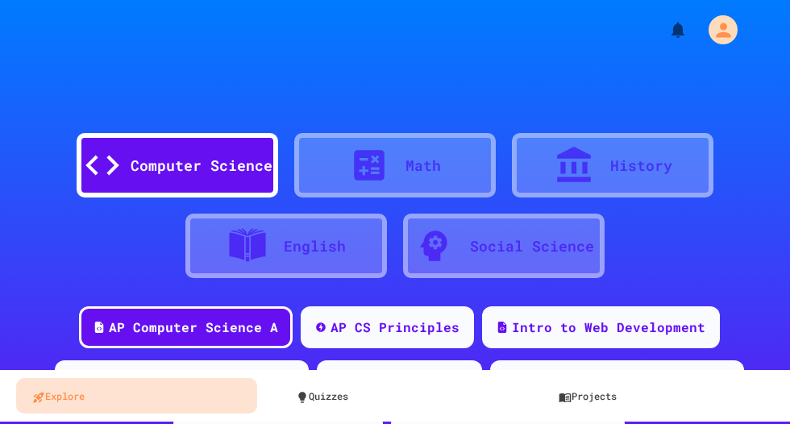  Describe the element at coordinates (663, 396) in the screenshot. I see `a: Projects` at that location.